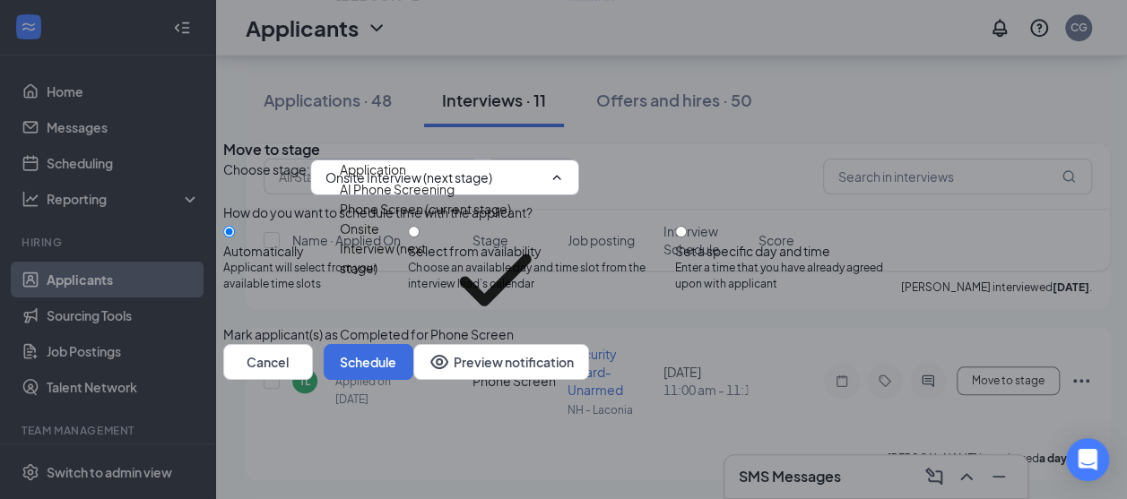  What do you see at coordinates (268, 362) in the screenshot?
I see `button: Cancel` at bounding box center [268, 362].